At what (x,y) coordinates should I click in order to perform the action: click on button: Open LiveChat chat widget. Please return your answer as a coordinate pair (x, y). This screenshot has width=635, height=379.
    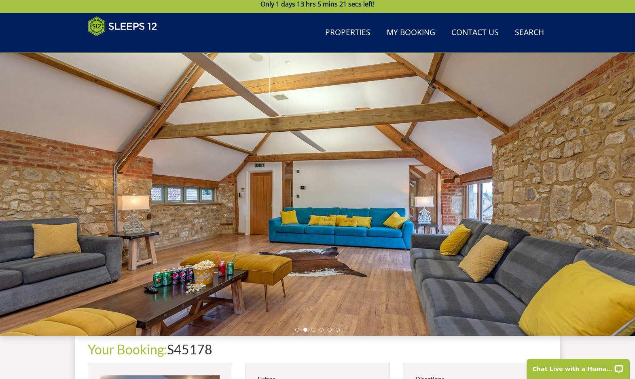
    Looking at the image, I should click on (98, 15).